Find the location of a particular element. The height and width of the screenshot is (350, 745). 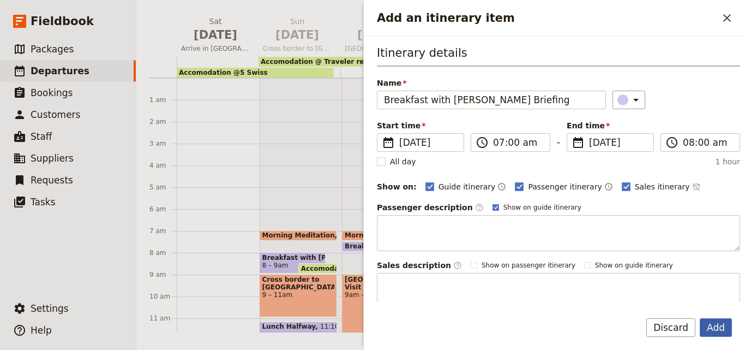

span: 11:10 – 11:50am is located at coordinates (348, 328).